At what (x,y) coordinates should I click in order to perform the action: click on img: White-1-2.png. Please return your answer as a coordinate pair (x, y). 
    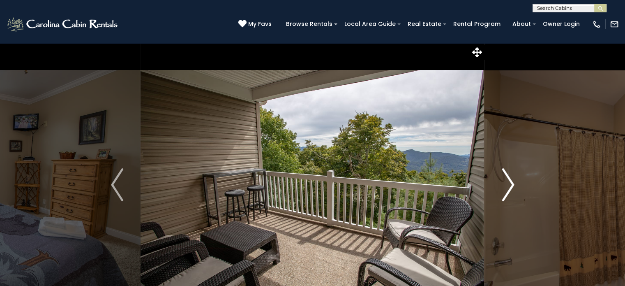
    Looking at the image, I should click on (63, 24).